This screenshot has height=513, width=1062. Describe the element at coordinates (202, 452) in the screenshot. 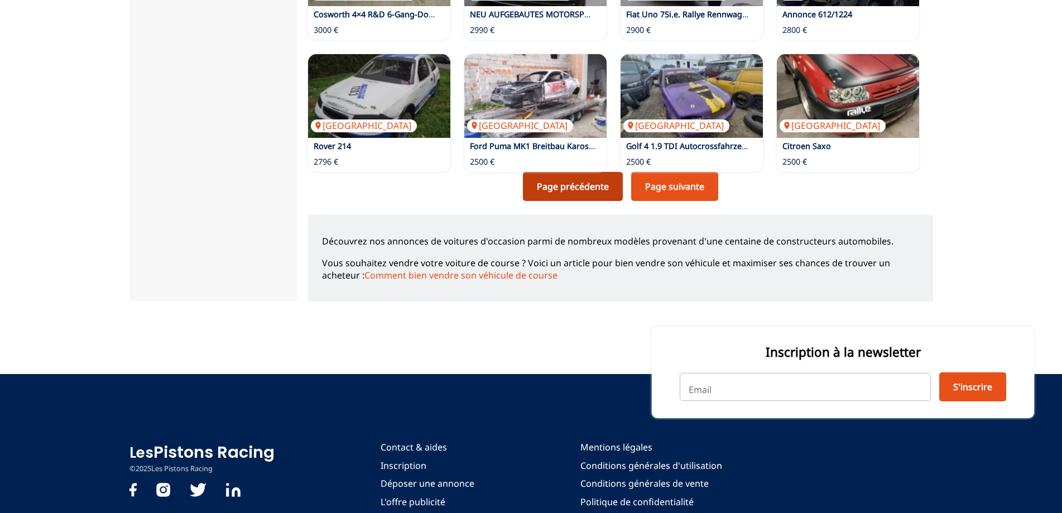

I see `a: LesPistons Racing` at that location.